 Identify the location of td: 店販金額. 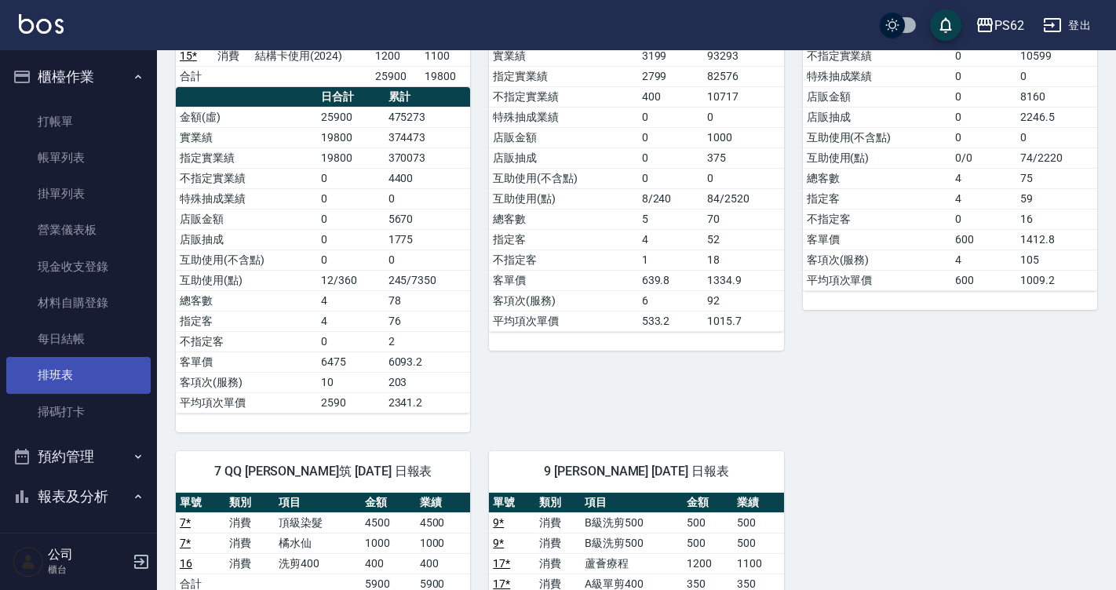
(247, 219).